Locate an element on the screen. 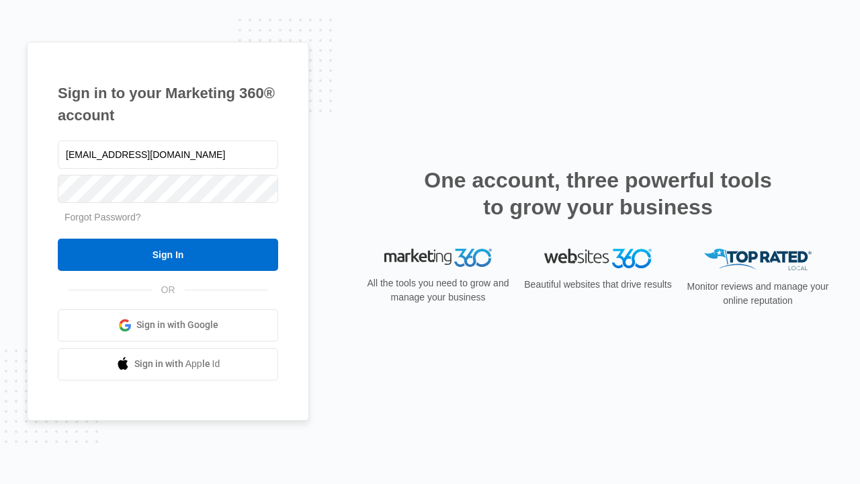 This screenshot has height=484, width=860. a: Sign in with Apple Id is located at coordinates (168, 364).